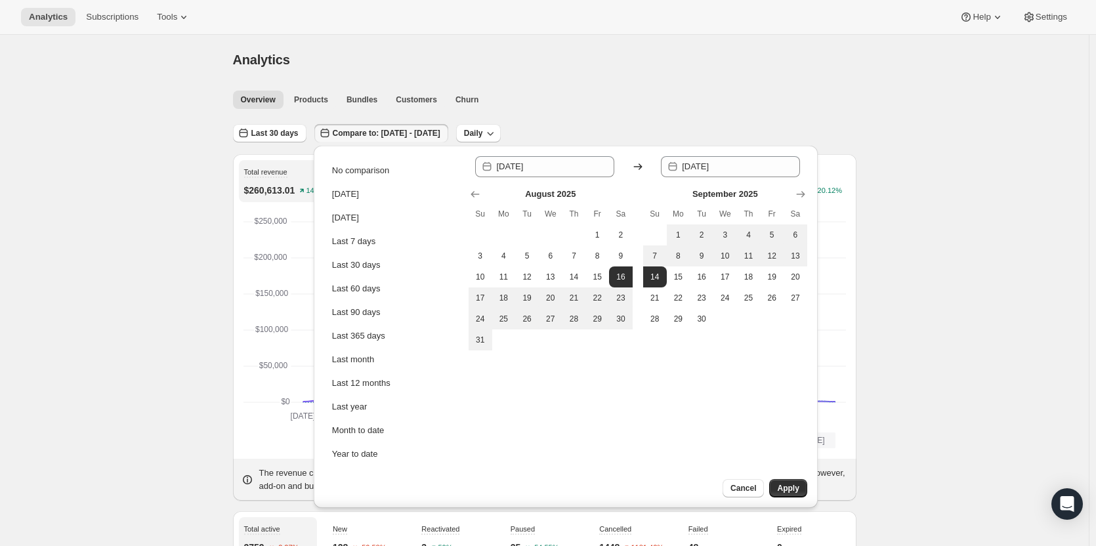 This screenshot has width=1096, height=546. Describe the element at coordinates (480, 298) in the screenshot. I see `button: Sunday August 17 2025` at that location.